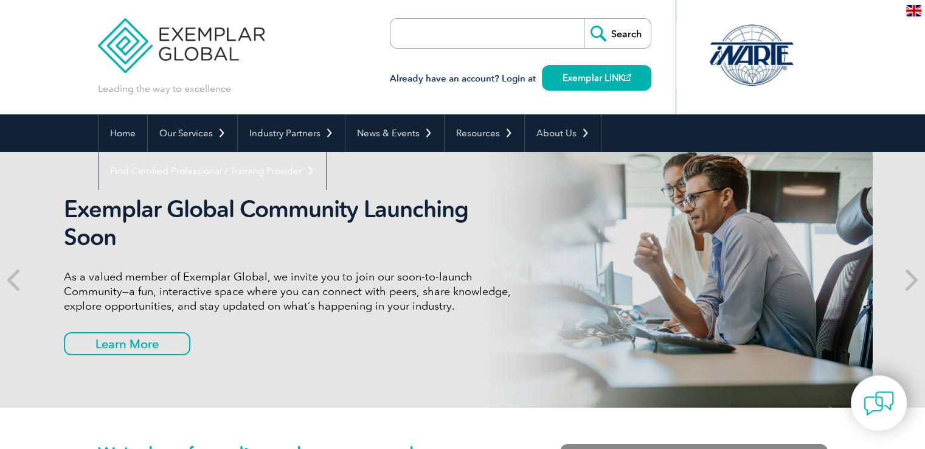  I want to click on a: Home, so click(123, 133).